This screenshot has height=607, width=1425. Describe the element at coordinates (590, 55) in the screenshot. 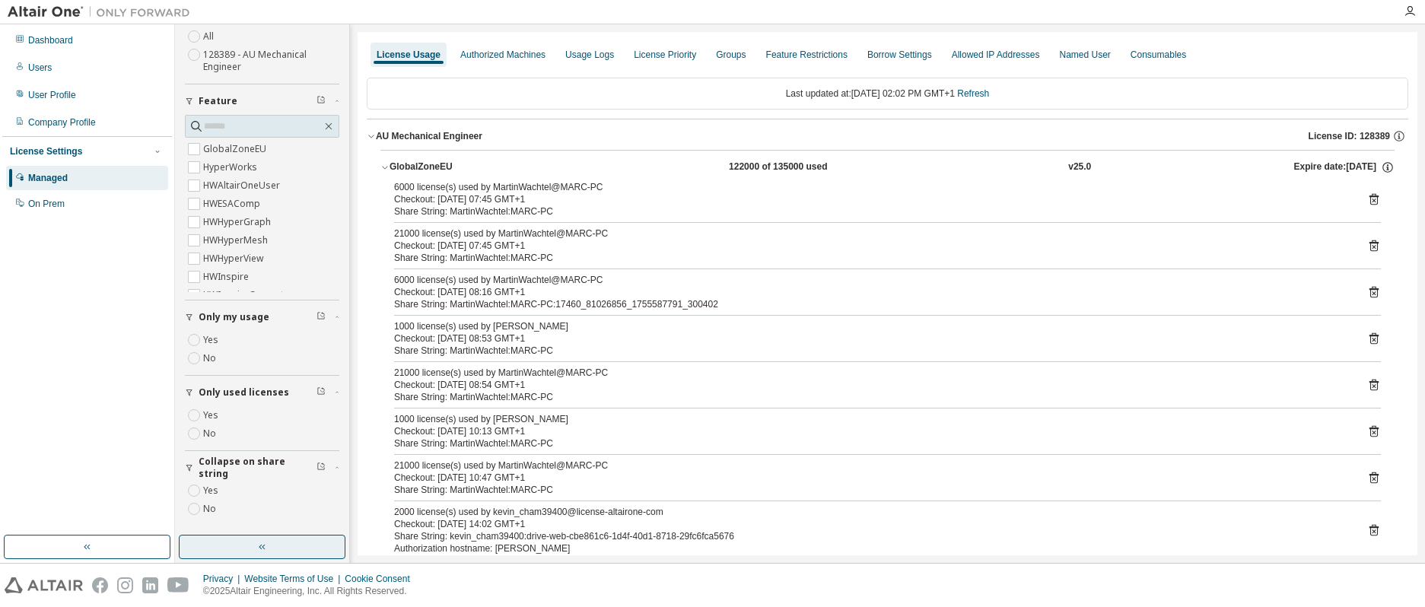

I see `div: Usage Logs` at that location.